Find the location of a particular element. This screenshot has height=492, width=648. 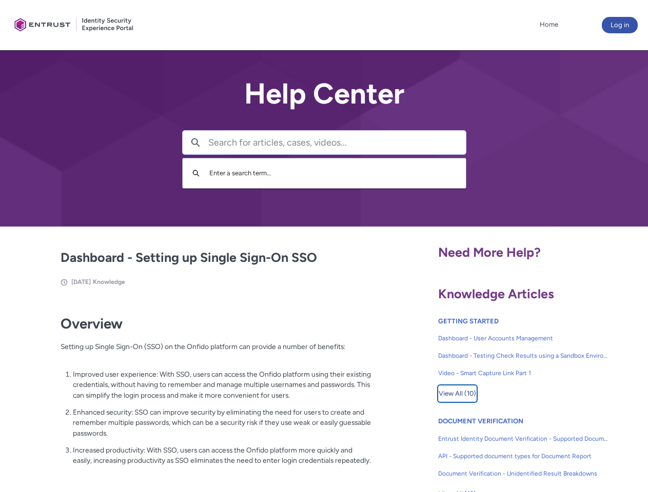

a: API - Supported document types for Document Report is located at coordinates (523, 457).